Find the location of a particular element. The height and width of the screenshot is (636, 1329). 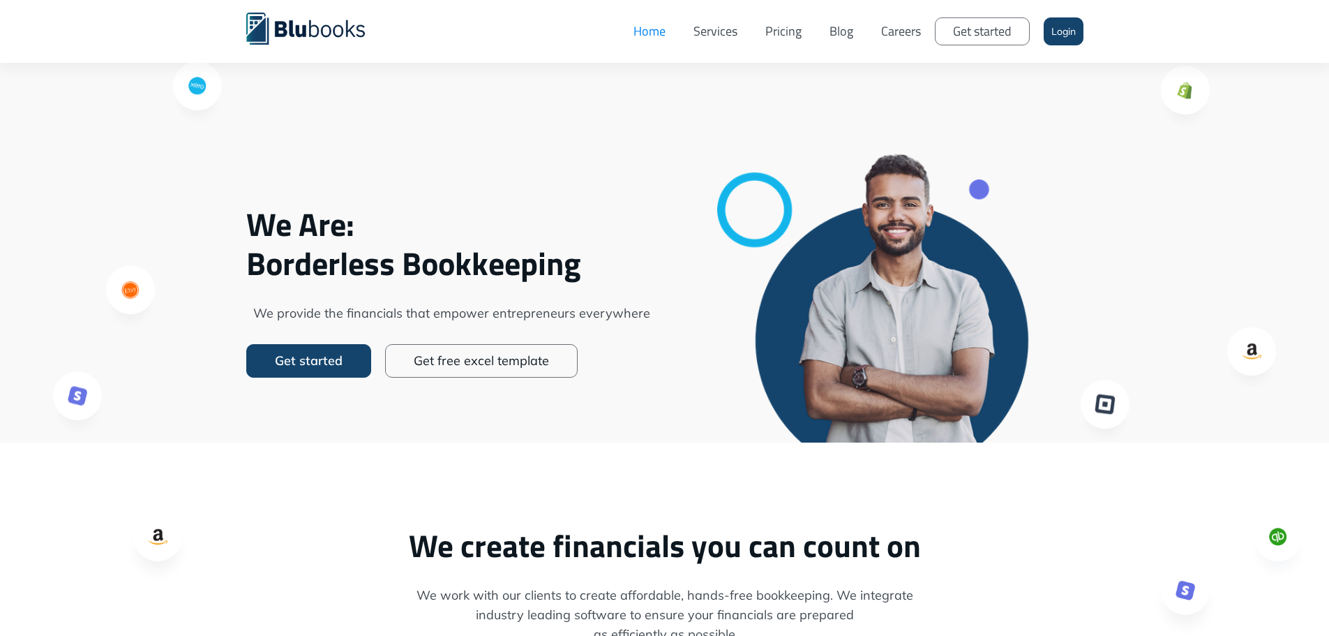

a: Get free excel template is located at coordinates (481, 361).